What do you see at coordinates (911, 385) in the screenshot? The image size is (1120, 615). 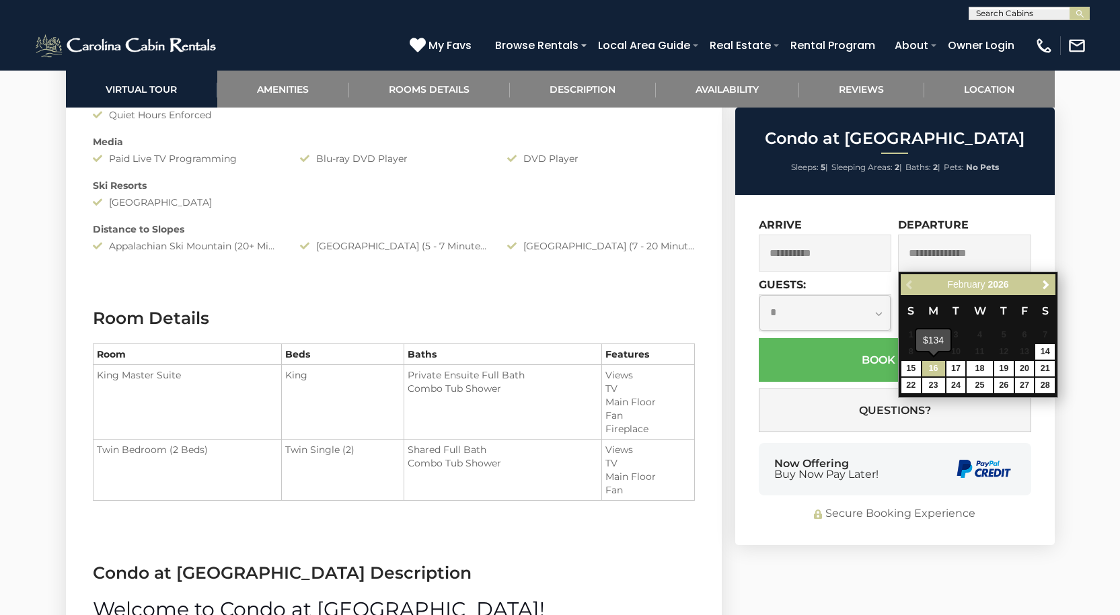 I see `a: 22` at bounding box center [911, 385].